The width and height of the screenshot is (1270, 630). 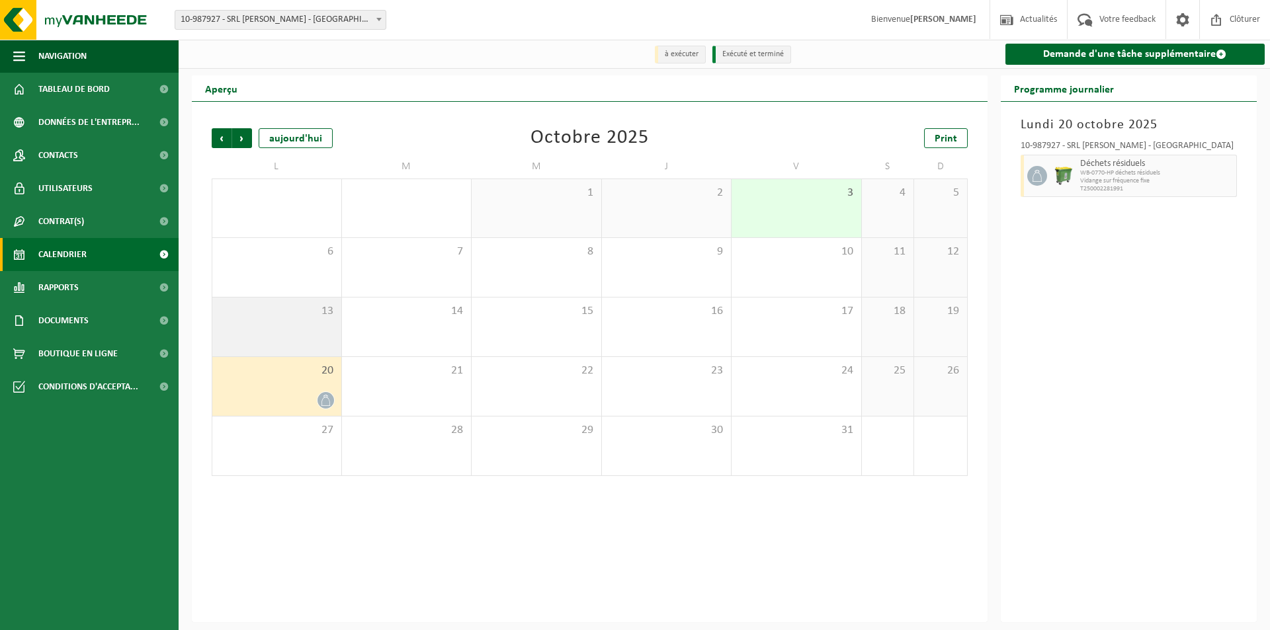 What do you see at coordinates (276, 252) in the screenshot?
I see `span: 6` at bounding box center [276, 252].